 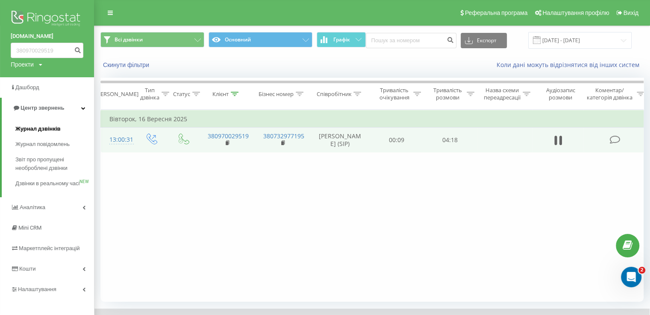 What do you see at coordinates (55, 184) in the screenshot?
I see `a: Дзвінки в реальному часіNEW` at bounding box center [55, 184].